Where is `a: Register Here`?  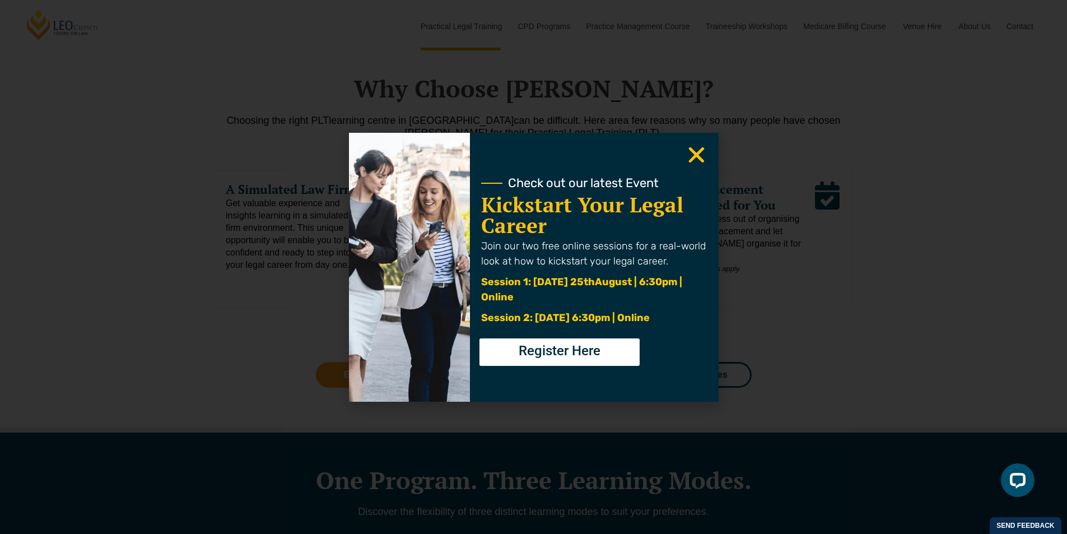 a: Register Here is located at coordinates (559, 352).